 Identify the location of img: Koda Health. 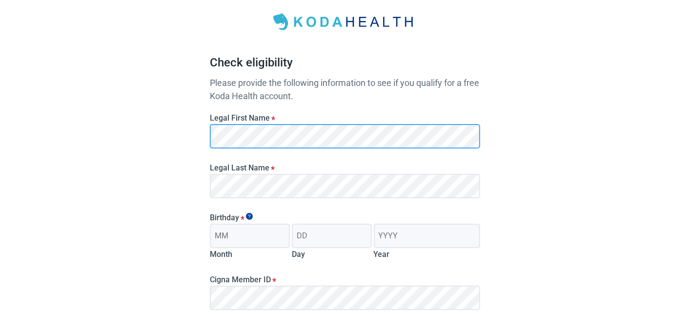
(345, 22).